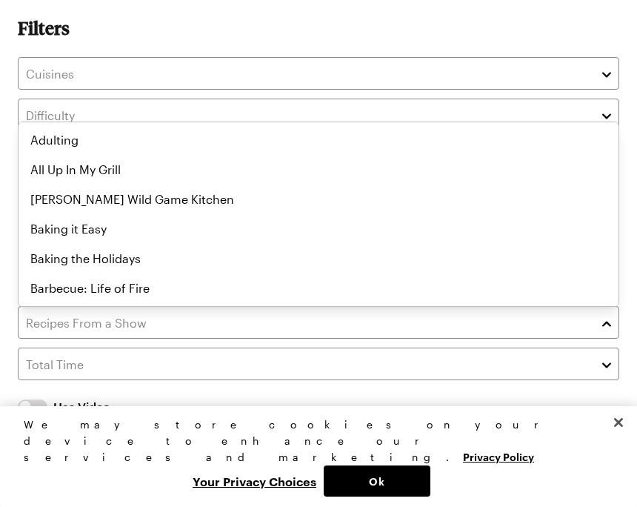 This screenshot has width=637, height=507. What do you see at coordinates (54, 140) in the screenshot?
I see `span: Adulting` at bounding box center [54, 140].